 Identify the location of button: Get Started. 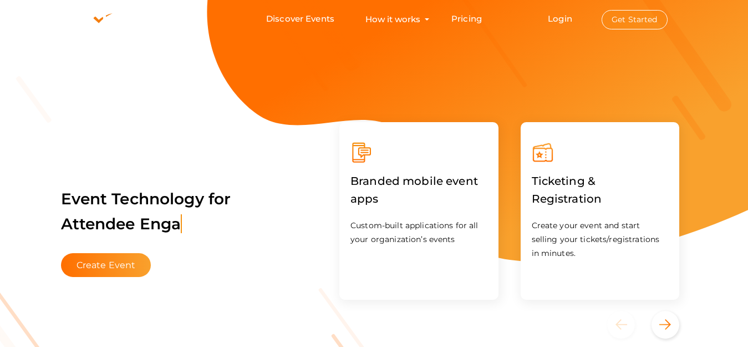
(635, 19).